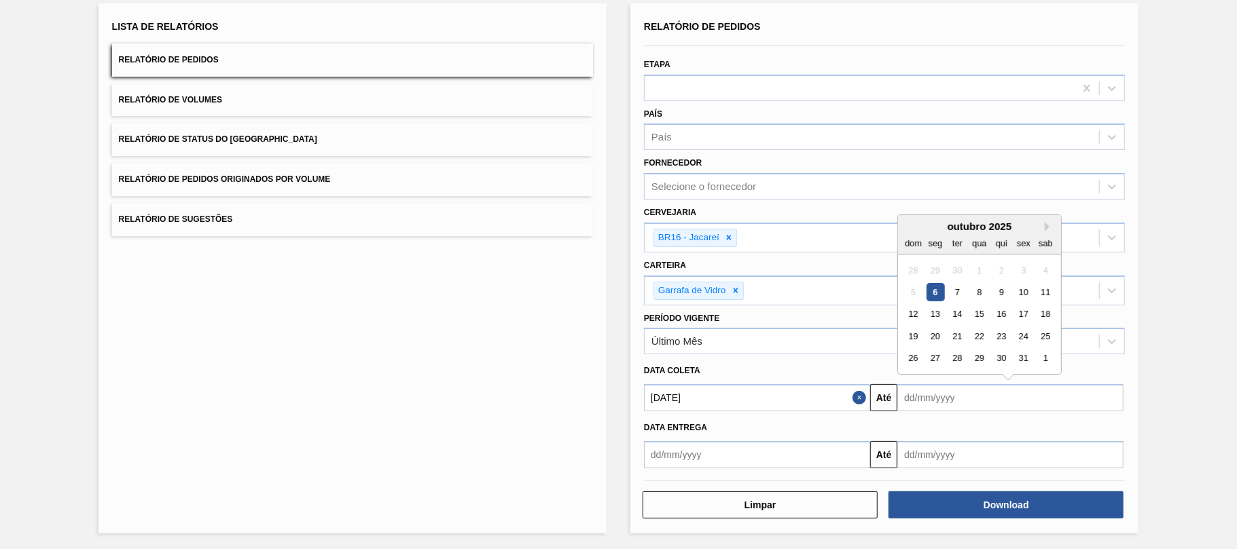 The image size is (1237, 549). What do you see at coordinates (913, 270) in the screenshot?
I see `div: Not available domingo, 28 de setembro de 2025` at bounding box center [913, 270].